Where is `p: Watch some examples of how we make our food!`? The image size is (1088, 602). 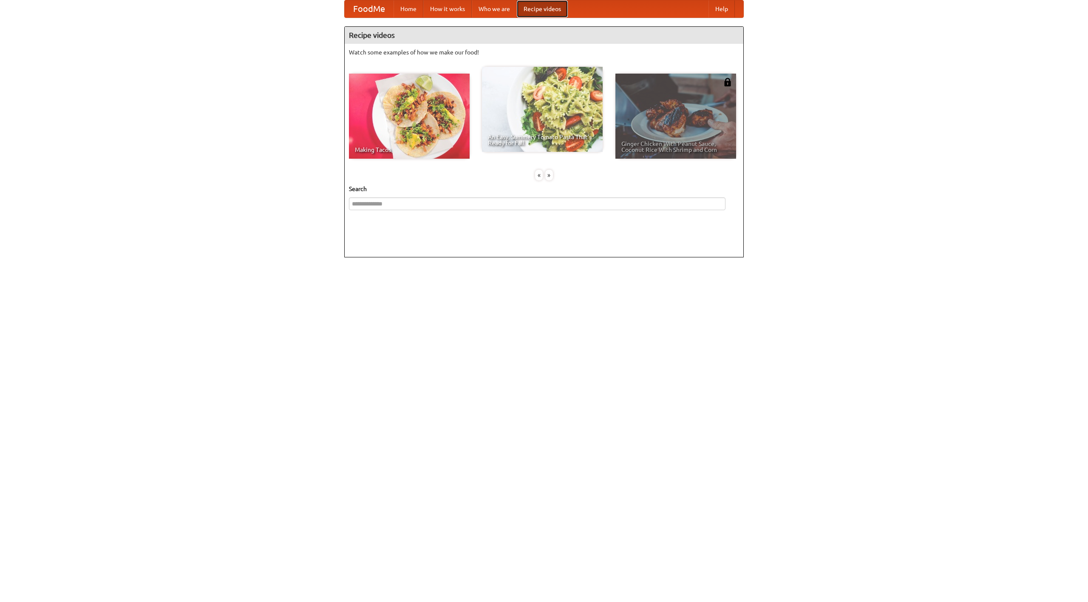 p: Watch some examples of how we make our food! is located at coordinates (544, 52).